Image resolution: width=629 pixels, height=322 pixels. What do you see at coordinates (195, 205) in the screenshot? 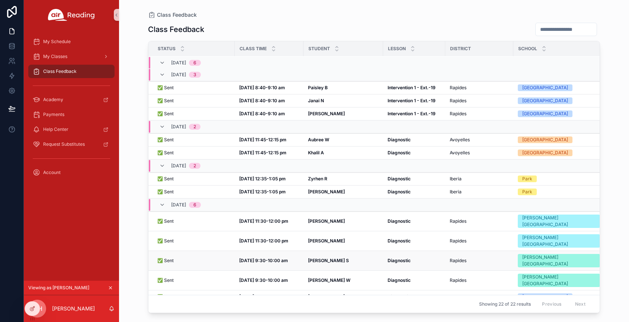
I see `div: 6` at bounding box center [195, 205].